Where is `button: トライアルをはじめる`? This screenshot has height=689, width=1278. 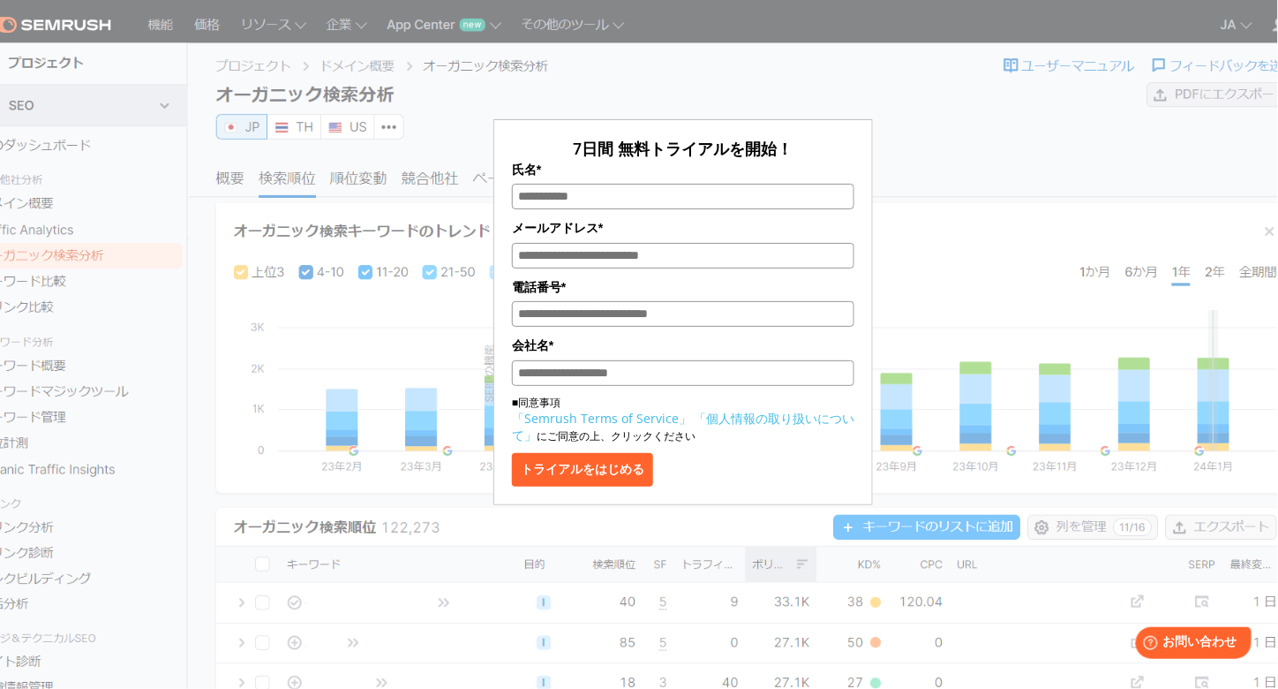 button: トライアルをはじめる is located at coordinates (583, 470).